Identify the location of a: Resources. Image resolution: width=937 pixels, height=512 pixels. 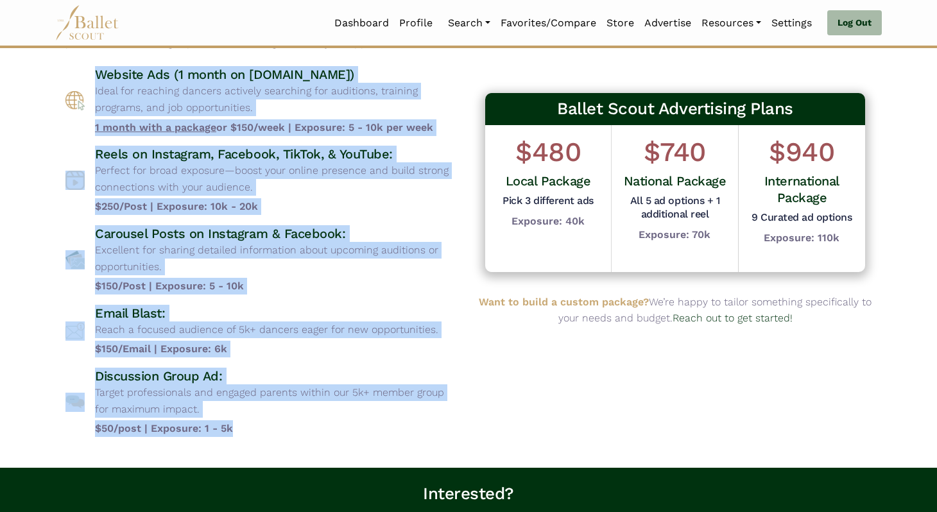
(731, 23).